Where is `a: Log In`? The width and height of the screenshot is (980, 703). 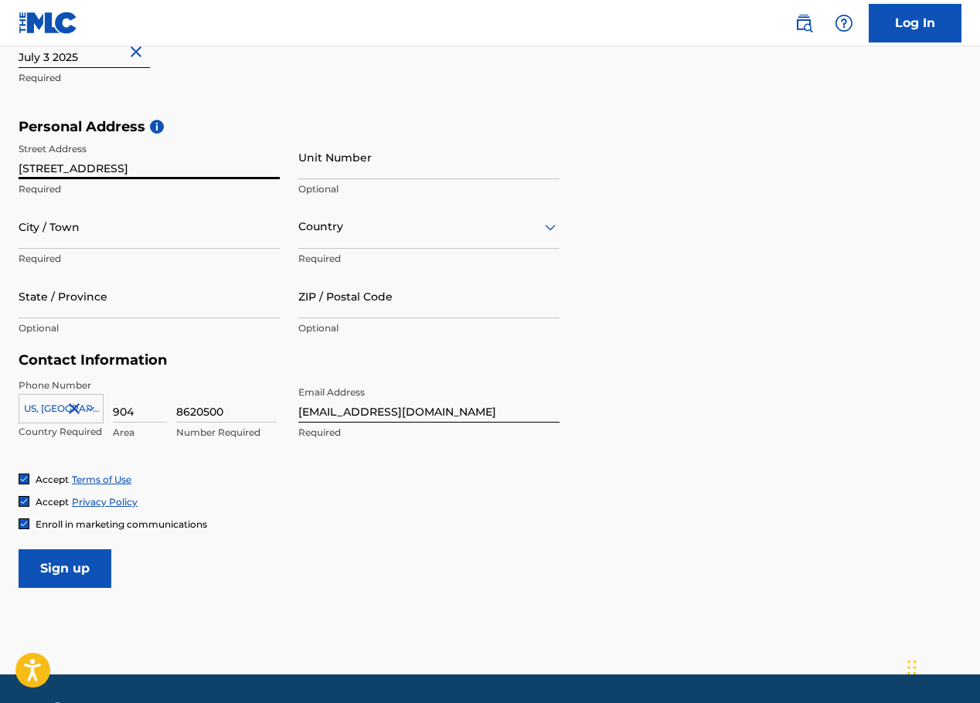 a: Log In is located at coordinates (915, 23).